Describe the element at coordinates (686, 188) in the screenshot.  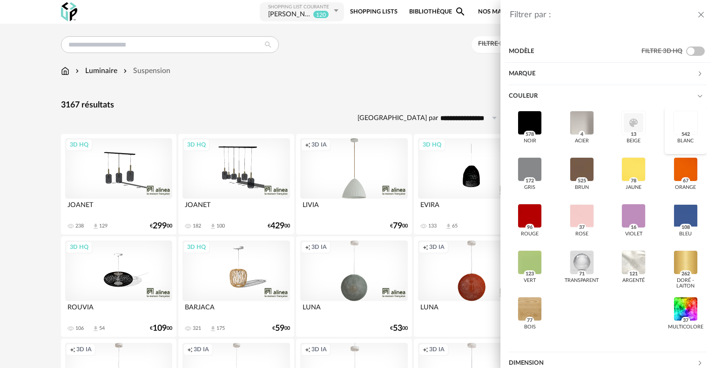
I see `div: orange` at that location.